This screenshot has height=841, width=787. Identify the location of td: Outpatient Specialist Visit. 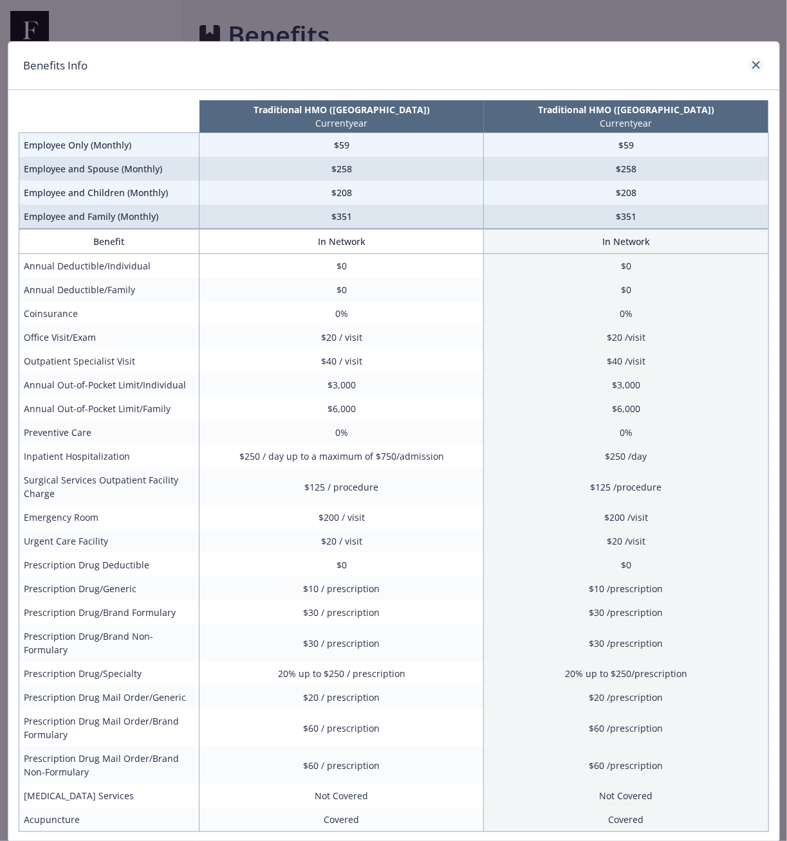
(109, 361).